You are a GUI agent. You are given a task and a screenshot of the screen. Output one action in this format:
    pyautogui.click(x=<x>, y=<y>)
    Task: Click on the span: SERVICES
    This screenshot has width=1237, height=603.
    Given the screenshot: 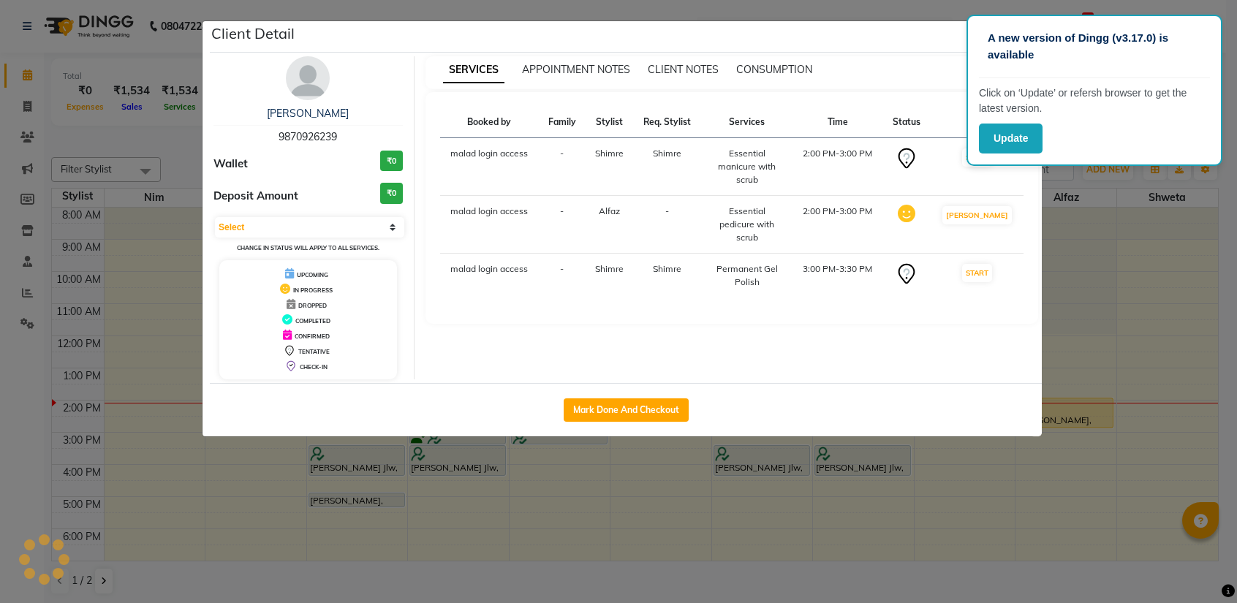 What is the action you would take?
    pyautogui.click(x=474, y=70)
    